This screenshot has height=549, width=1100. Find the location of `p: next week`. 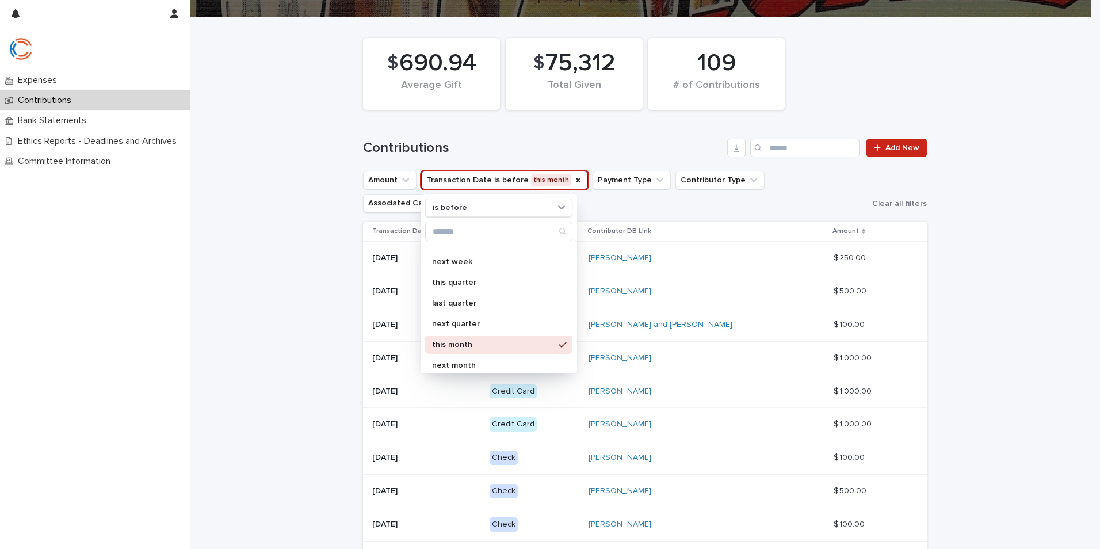

p: next week is located at coordinates (493, 262).